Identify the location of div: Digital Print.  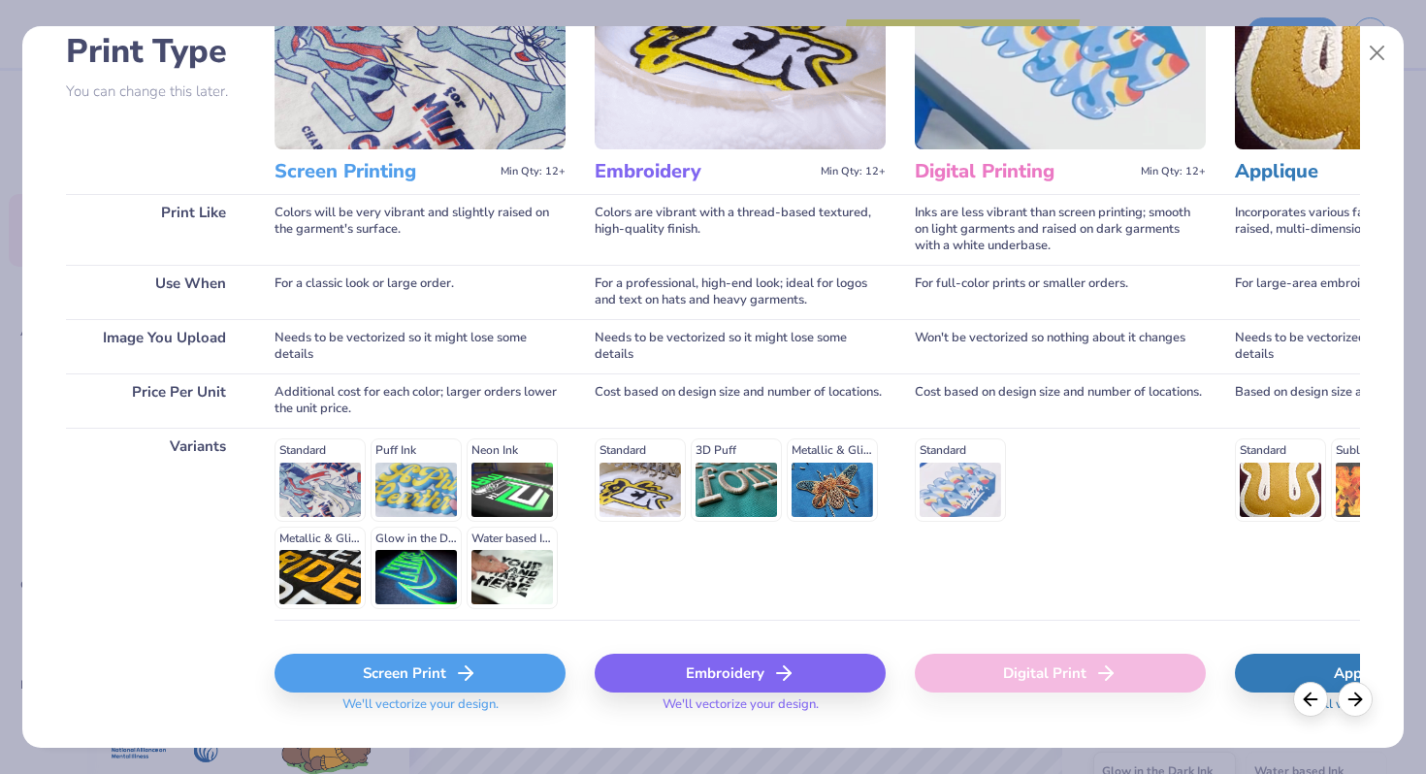
(1060, 673).